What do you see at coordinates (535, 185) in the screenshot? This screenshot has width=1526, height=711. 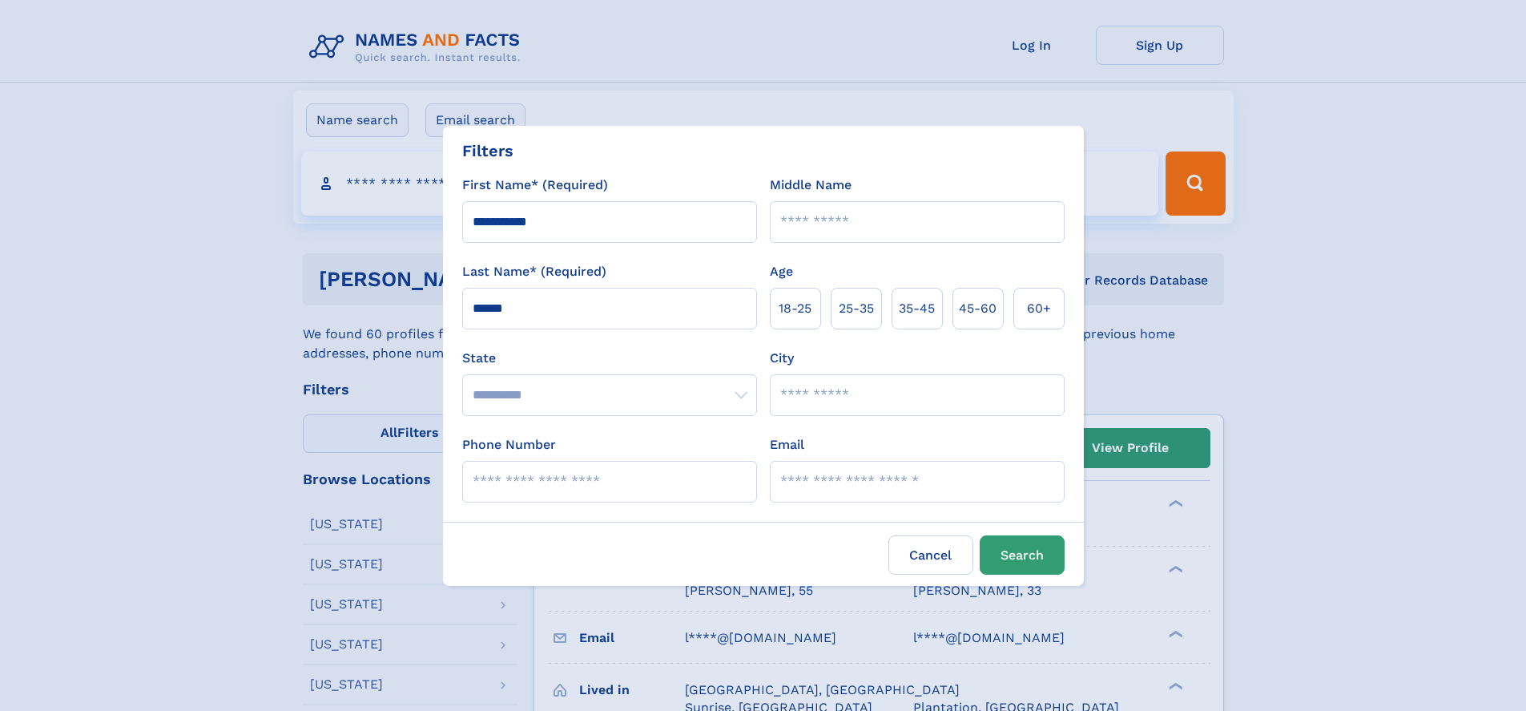 I see `label: First Name* (Required)` at bounding box center [535, 185].